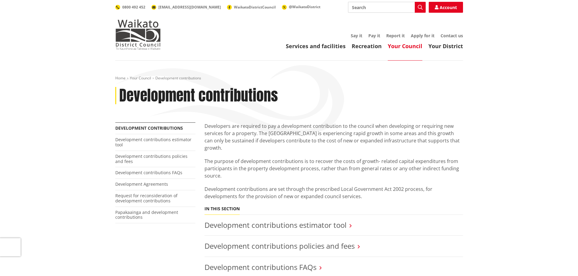 The width and height of the screenshot is (578, 276). Describe the element at coordinates (446, 46) in the screenshot. I see `a: Your District` at that location.